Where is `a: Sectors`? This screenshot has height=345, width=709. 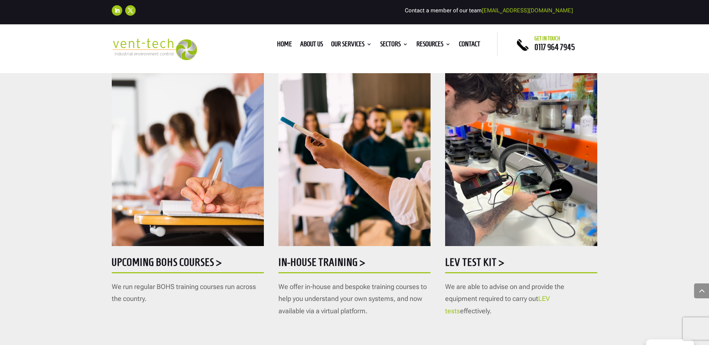 a: Sectors is located at coordinates (394, 46).